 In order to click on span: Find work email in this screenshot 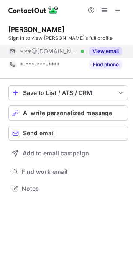, I will do `click(73, 172)`.